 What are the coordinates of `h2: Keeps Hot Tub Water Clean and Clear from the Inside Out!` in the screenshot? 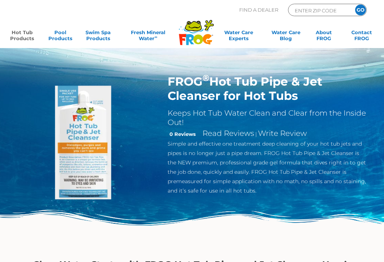 It's located at (267, 118).